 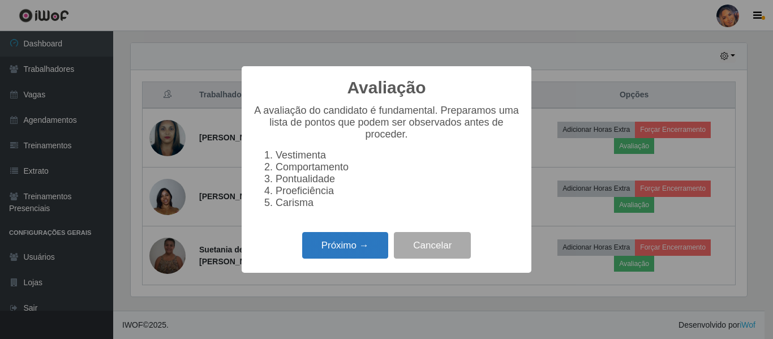 What do you see at coordinates (433, 245) in the screenshot?
I see `button: Cancelar` at bounding box center [433, 245].